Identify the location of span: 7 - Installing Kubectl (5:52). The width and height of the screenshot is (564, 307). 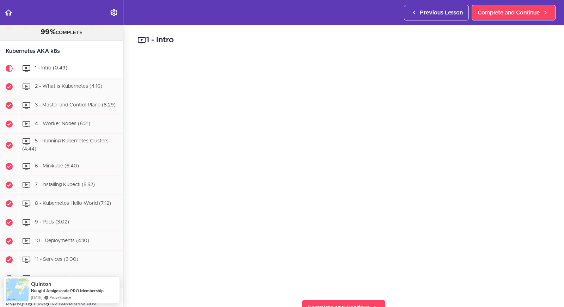
(65, 185).